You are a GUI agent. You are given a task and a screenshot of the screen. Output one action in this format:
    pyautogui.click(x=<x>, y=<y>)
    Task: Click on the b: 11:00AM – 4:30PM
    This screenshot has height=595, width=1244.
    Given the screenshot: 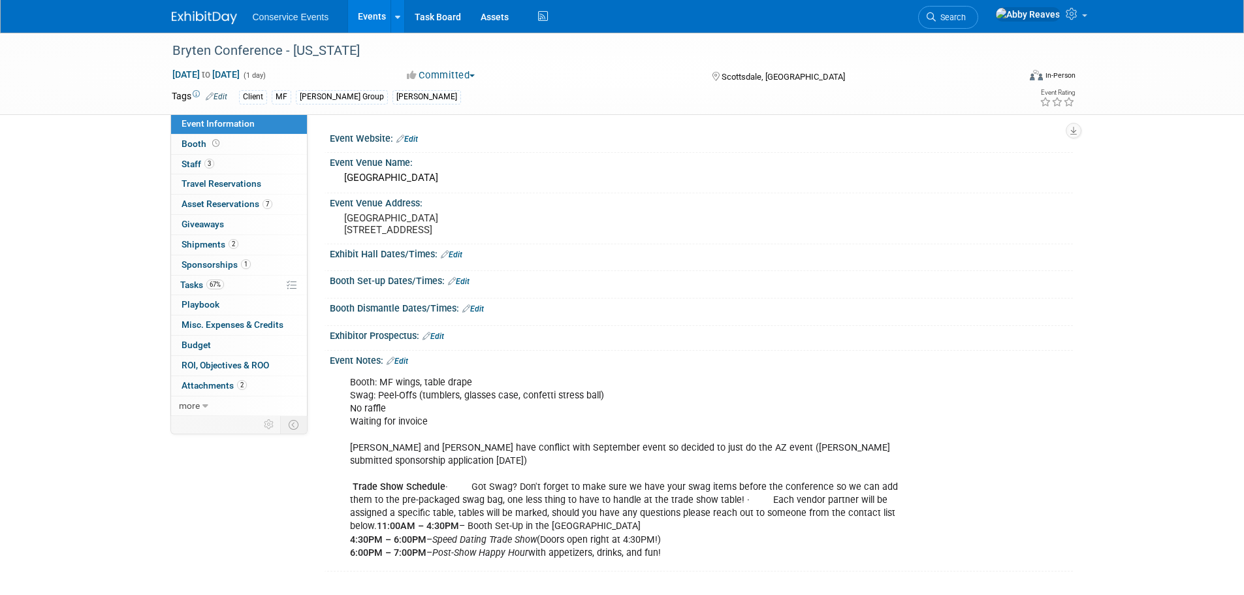 What is the action you would take?
    pyautogui.click(x=418, y=526)
    